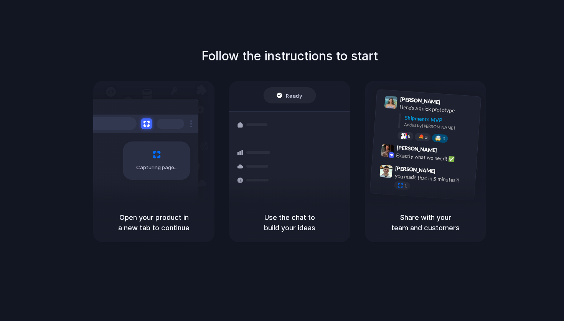  What do you see at coordinates (446, 172) in the screenshot?
I see `span: 9:47 AM` at bounding box center [446, 172].